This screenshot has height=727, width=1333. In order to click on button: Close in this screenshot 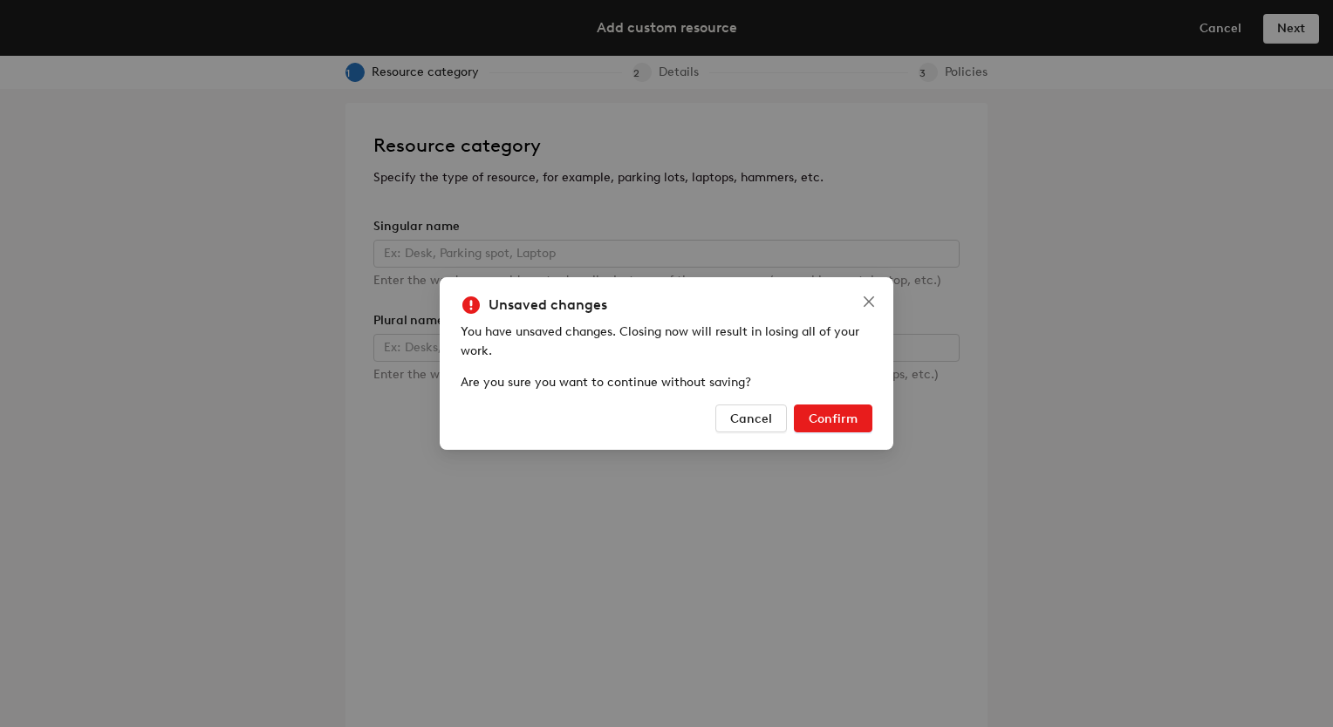, I will do `click(869, 302)`.